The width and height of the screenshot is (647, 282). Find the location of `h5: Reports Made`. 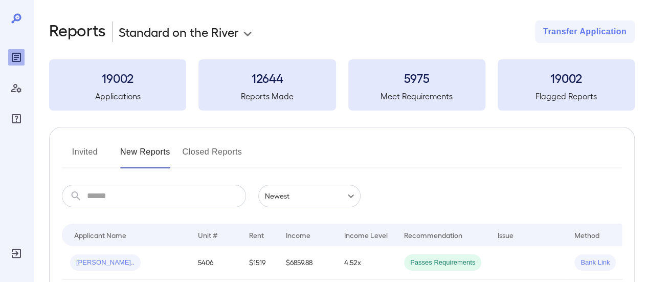

h5: Reports Made is located at coordinates (267, 96).